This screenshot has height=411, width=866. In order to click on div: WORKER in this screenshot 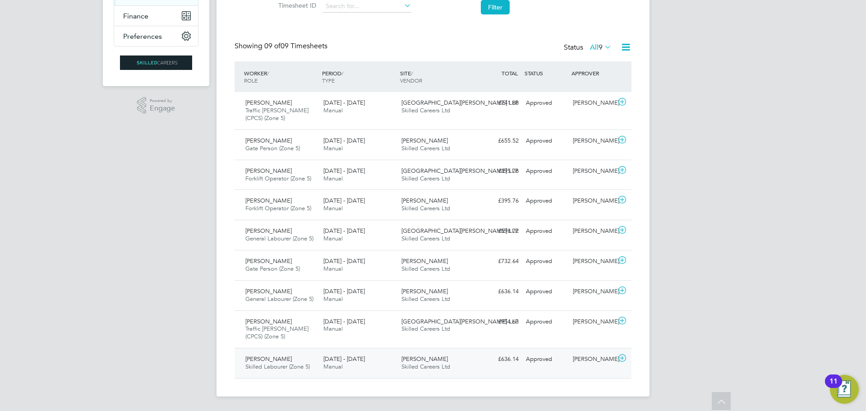, I will do `click(281, 77)`.